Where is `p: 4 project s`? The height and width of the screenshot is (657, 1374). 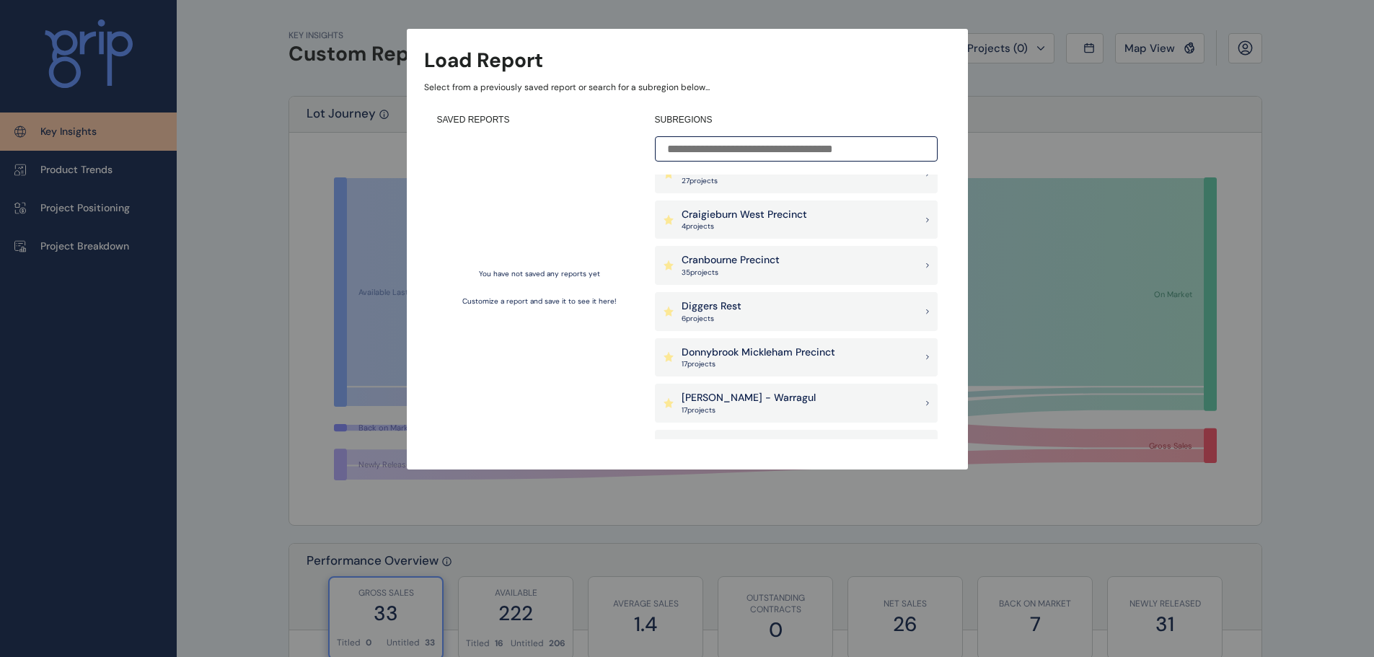 p: 4 project s is located at coordinates (744, 226).